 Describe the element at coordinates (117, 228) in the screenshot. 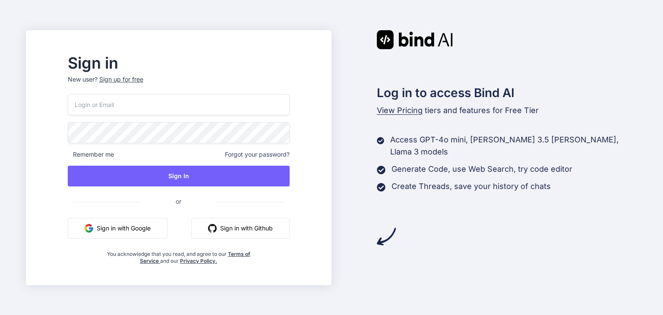

I see `button: Sign in with Google` at that location.